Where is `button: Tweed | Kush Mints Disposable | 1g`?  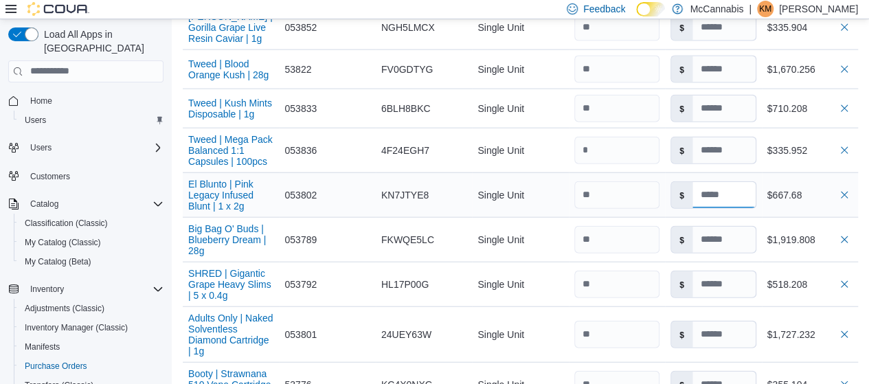 button: Tweed | Kush Mints Disposable | 1g is located at coordinates (231, 109).